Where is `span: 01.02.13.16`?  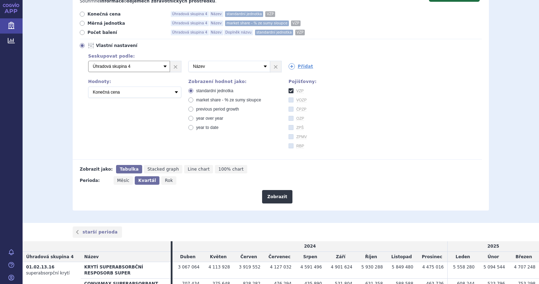 span: 01.02.13.16 is located at coordinates (40, 267).